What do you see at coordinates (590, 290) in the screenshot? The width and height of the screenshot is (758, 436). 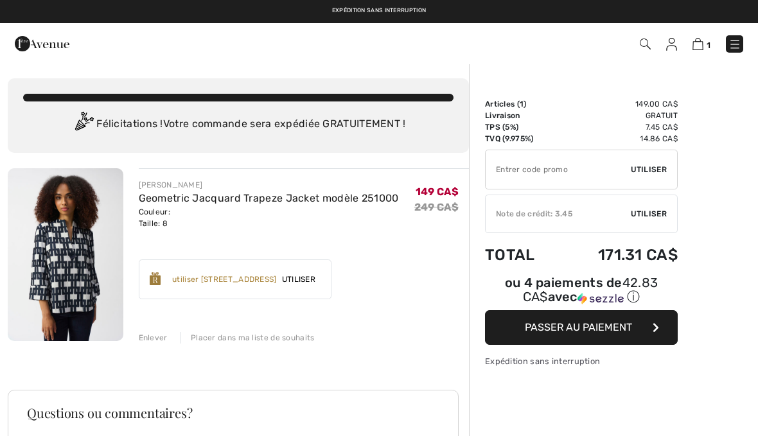 I see `span: 42.83 CA$` at bounding box center [590, 290].